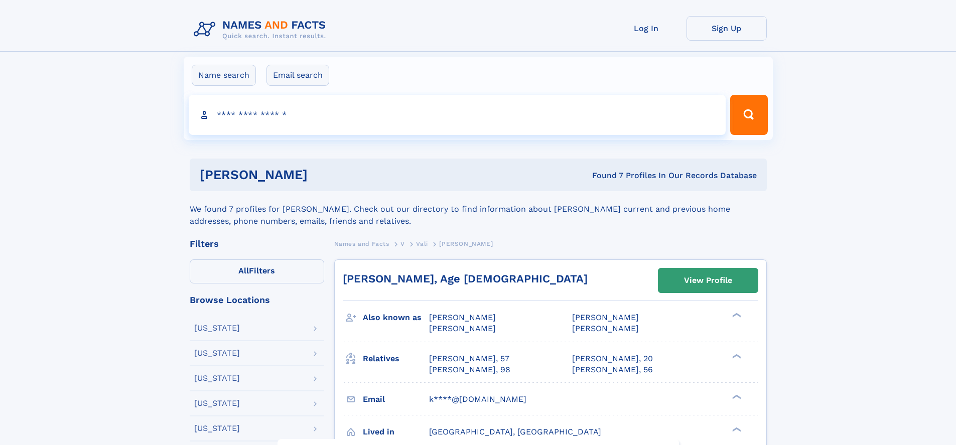 This screenshot has width=956, height=445. I want to click on h3: Lived in, so click(396, 432).